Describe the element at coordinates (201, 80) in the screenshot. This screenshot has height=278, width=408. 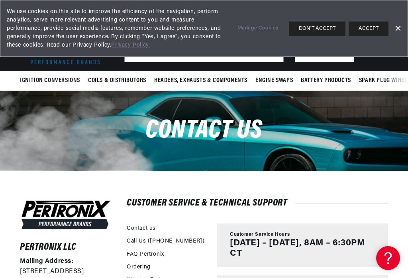
I see `summary: Headers, Exhausts & Components` at that location.